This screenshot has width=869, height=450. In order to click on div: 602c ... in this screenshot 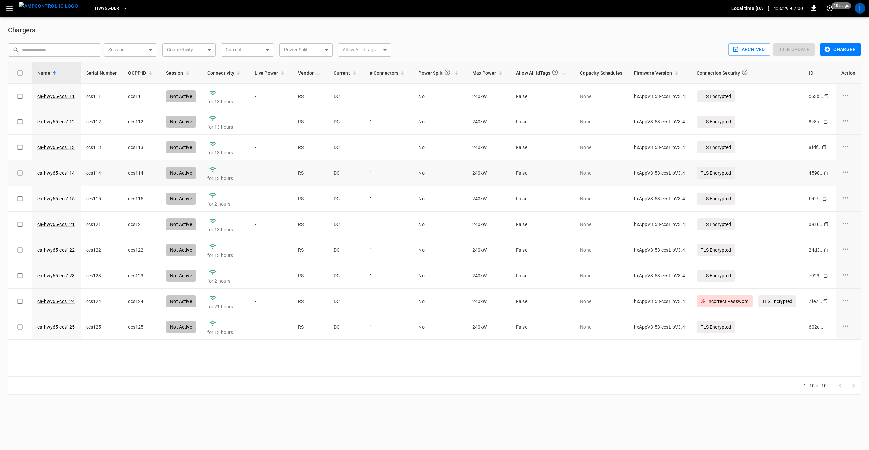, I will do `click(816, 327)`.